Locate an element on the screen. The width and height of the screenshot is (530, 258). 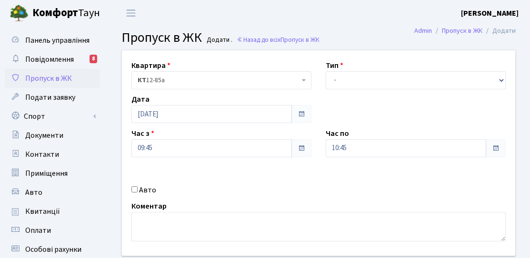
a: Приміщення is located at coordinates (52, 174).